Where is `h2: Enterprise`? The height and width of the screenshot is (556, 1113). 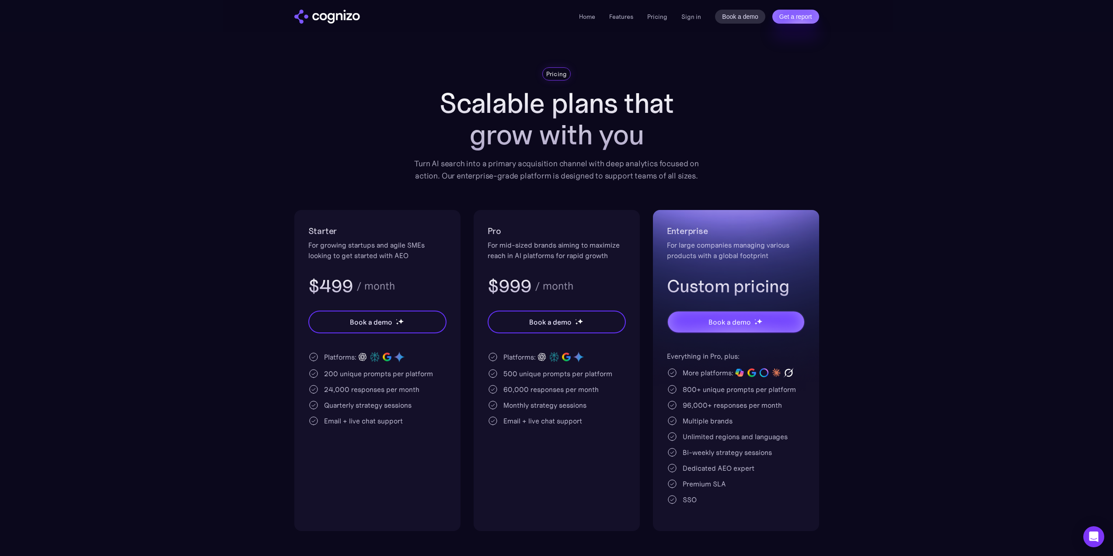
h2: Enterprise is located at coordinates (736, 231).